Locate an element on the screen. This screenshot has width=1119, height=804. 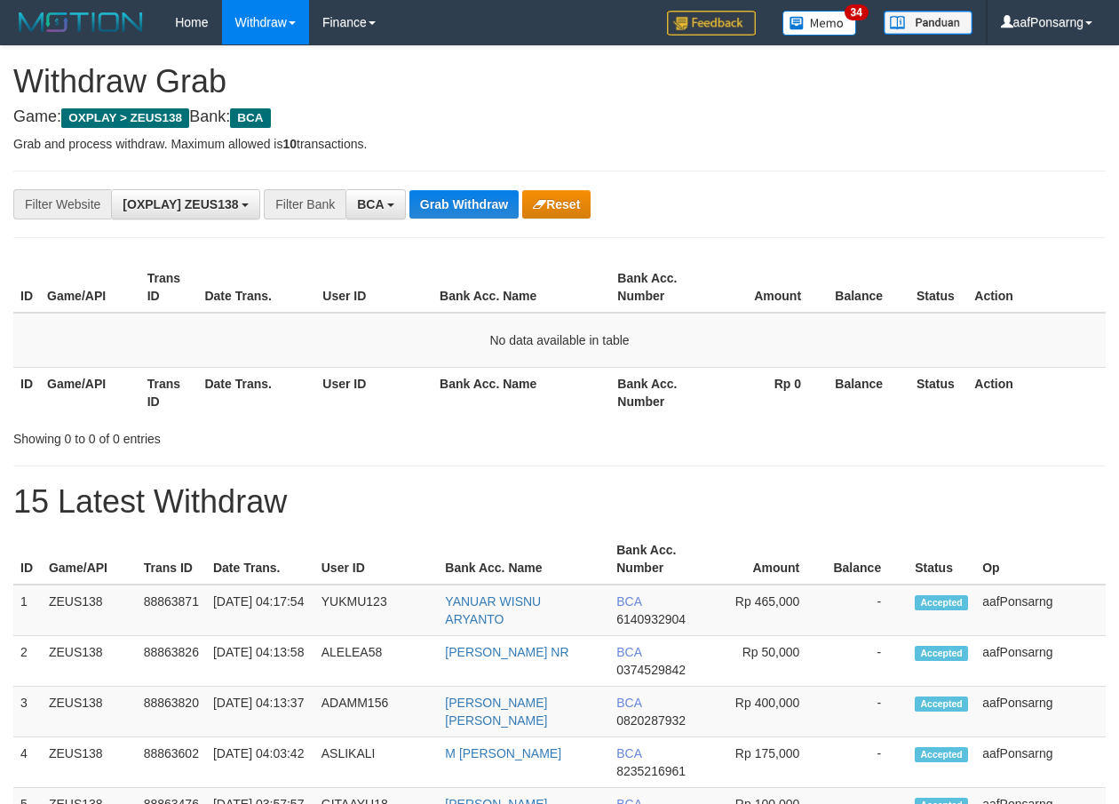
div: Filter Bank is located at coordinates (305, 204).